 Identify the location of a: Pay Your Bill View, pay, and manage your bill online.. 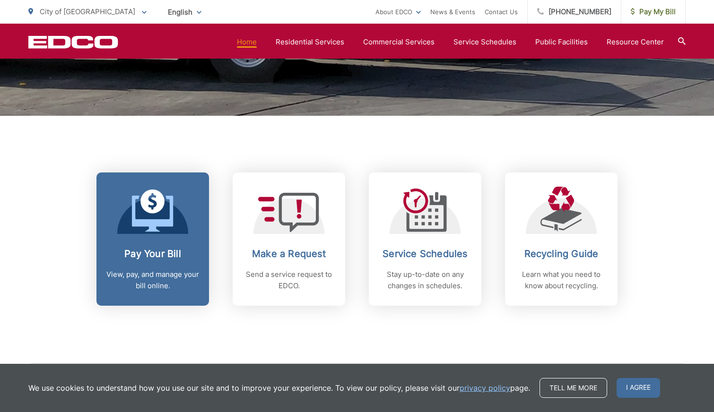
(153, 239).